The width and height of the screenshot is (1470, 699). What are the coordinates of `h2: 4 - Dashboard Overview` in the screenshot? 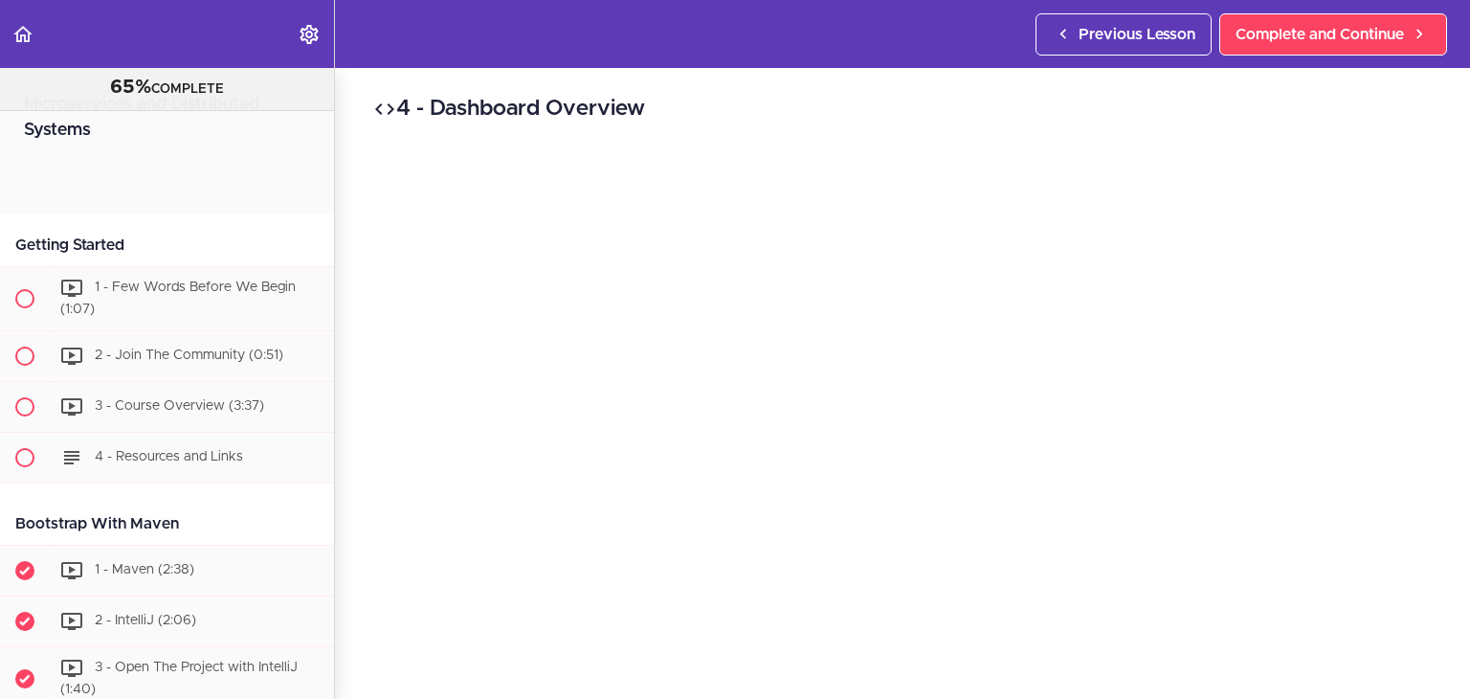 It's located at (903, 109).